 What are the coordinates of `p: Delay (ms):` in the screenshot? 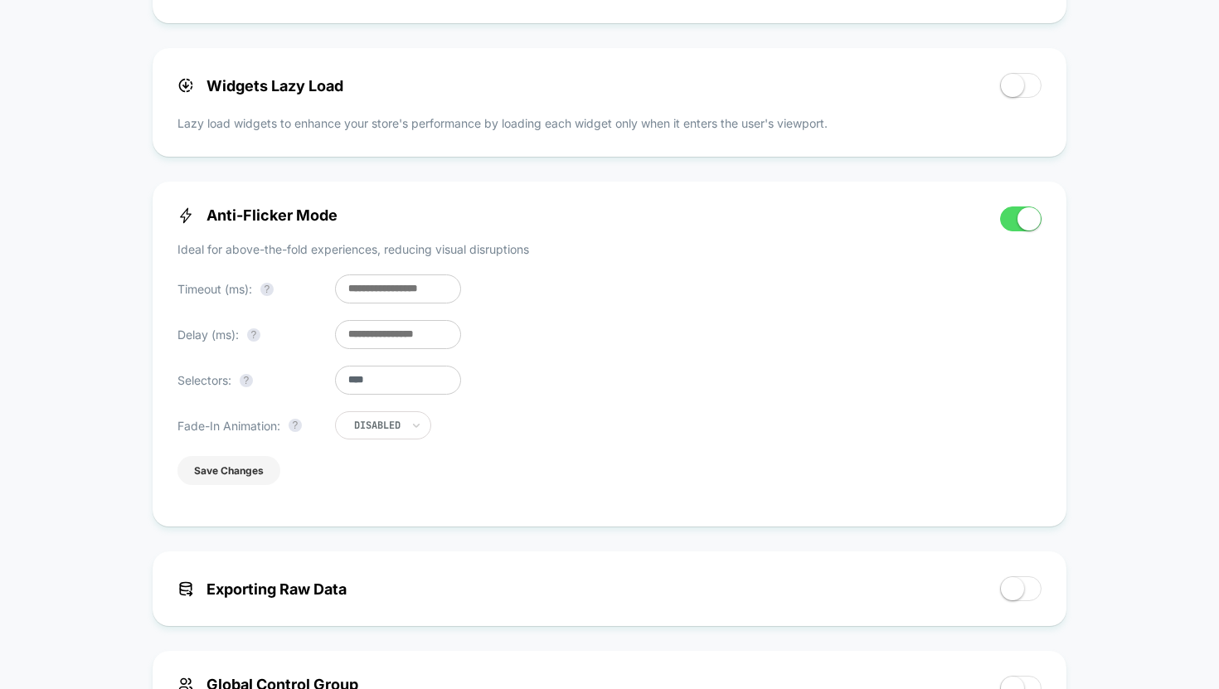 It's located at (252, 334).